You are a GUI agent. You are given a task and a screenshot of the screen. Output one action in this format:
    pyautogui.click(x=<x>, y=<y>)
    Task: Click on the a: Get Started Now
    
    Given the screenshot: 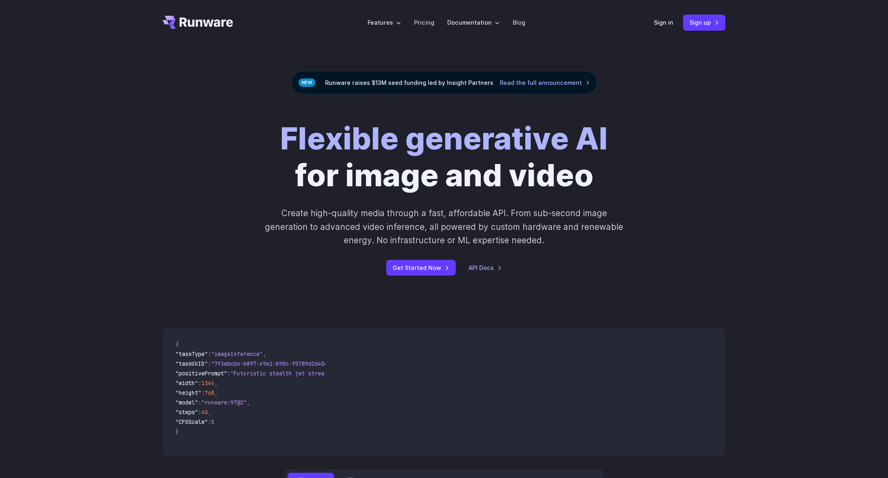 What is the action you would take?
    pyautogui.click(x=421, y=268)
    